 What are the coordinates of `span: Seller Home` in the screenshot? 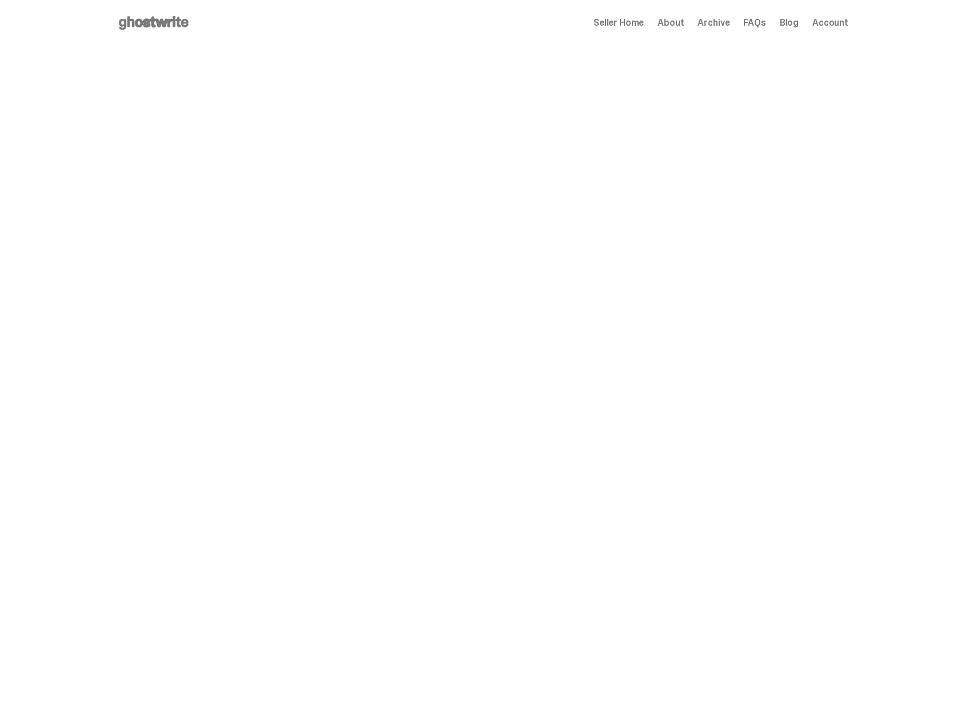 It's located at (619, 23).